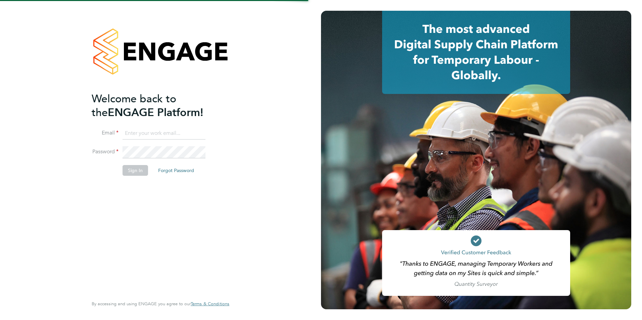 Image resolution: width=642 pixels, height=320 pixels. I want to click on button: Sign In, so click(135, 171).